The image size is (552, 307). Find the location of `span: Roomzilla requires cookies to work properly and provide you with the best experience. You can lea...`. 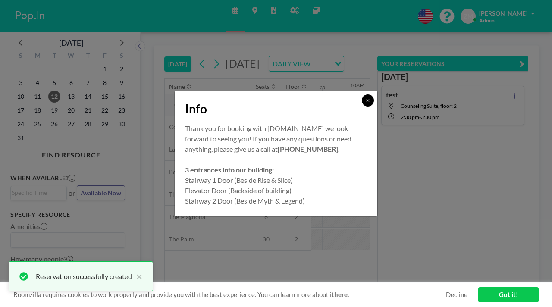

span: Roomzilla requires cookies to work properly and provide you with the best experience. You can lea... is located at coordinates (229, 294).